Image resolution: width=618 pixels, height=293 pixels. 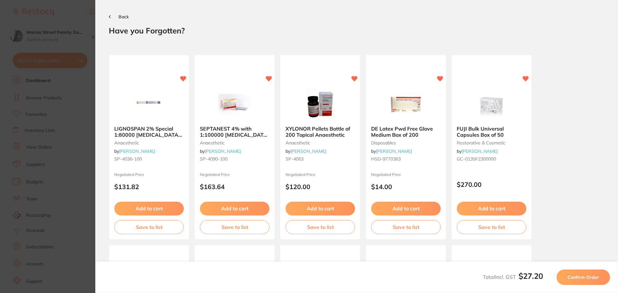 I want to click on small: restorative & cosmetic, so click(x=492, y=143).